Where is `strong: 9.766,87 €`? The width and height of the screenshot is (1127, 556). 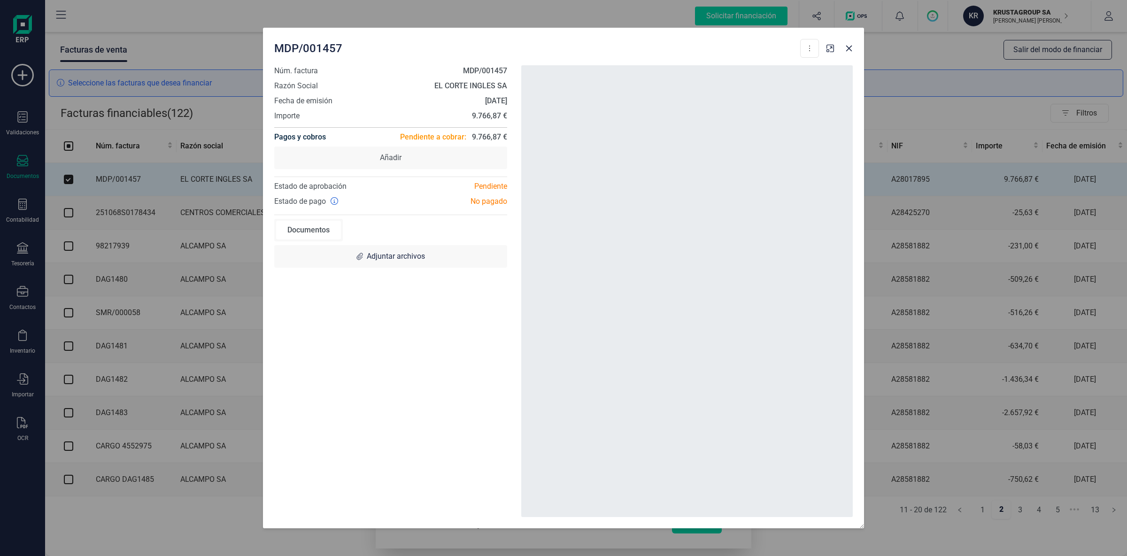 strong: 9.766,87 € is located at coordinates (489, 116).